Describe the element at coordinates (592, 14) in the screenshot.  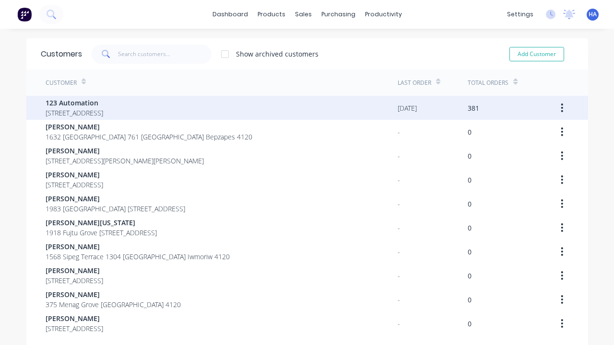
I see `span: HA` at that location.